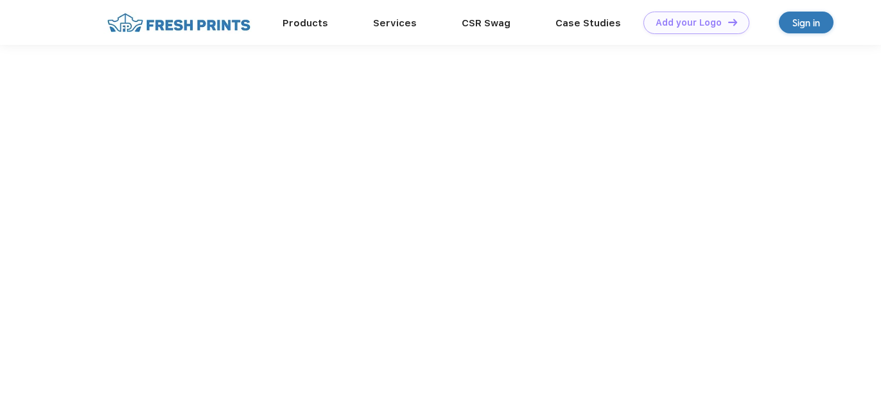 The height and width of the screenshot is (414, 881). What do you see at coordinates (179, 22) in the screenshot?
I see `img: fo%20logo%202.webp` at bounding box center [179, 22].